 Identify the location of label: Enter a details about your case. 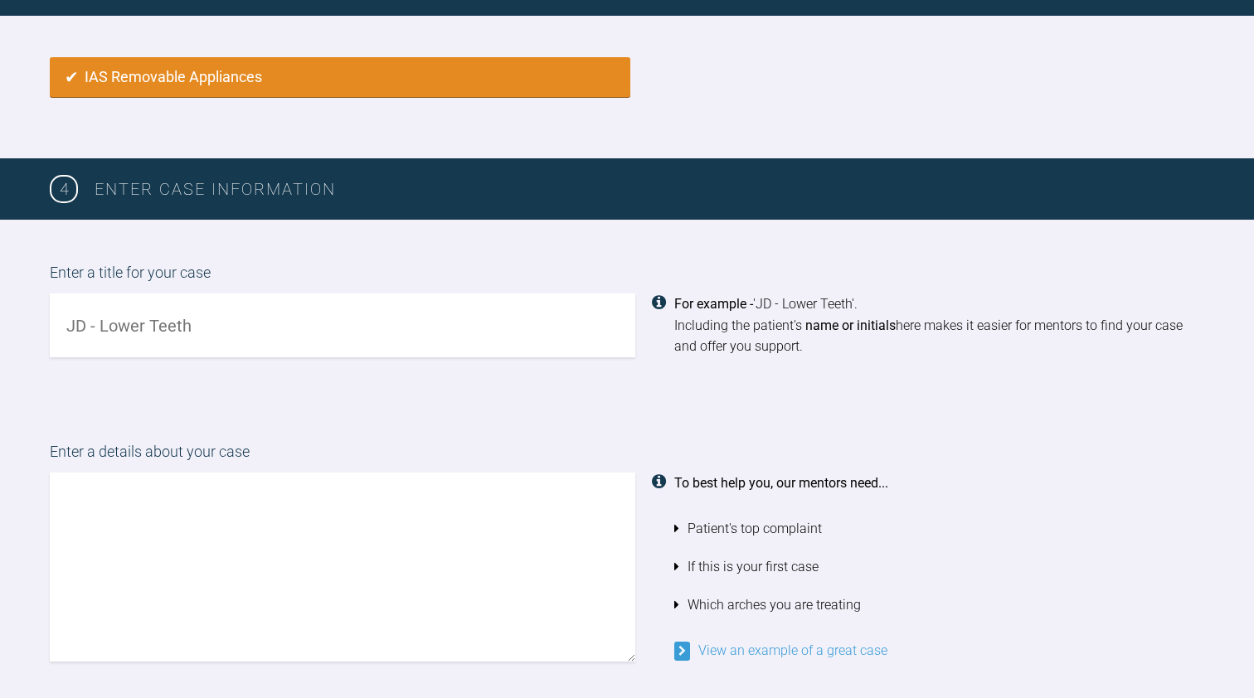
(627, 456).